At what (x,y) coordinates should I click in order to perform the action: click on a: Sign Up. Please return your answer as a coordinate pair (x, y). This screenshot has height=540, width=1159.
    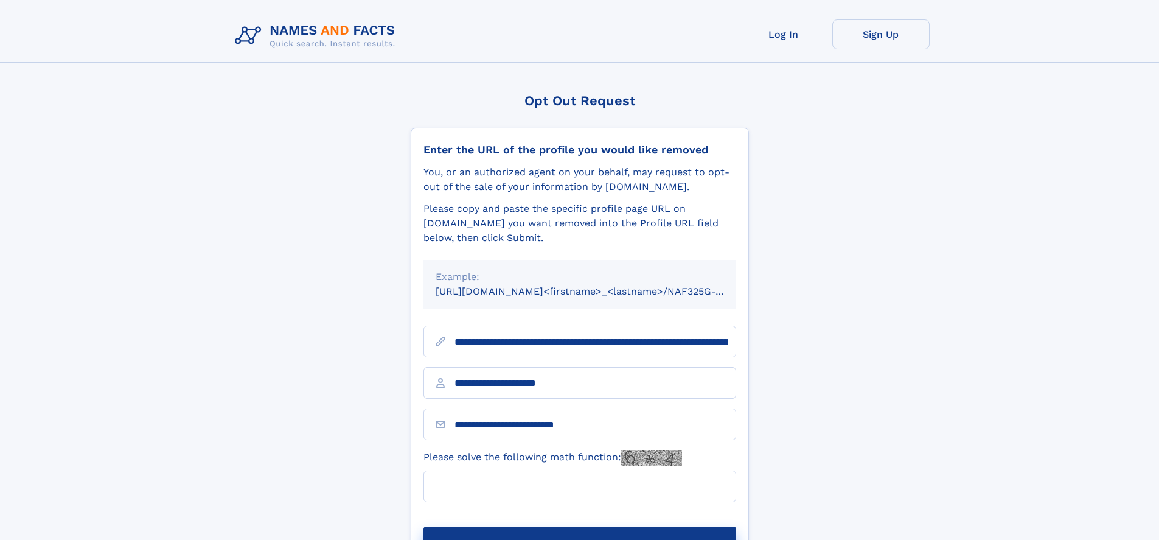
    Looking at the image, I should click on (881, 34).